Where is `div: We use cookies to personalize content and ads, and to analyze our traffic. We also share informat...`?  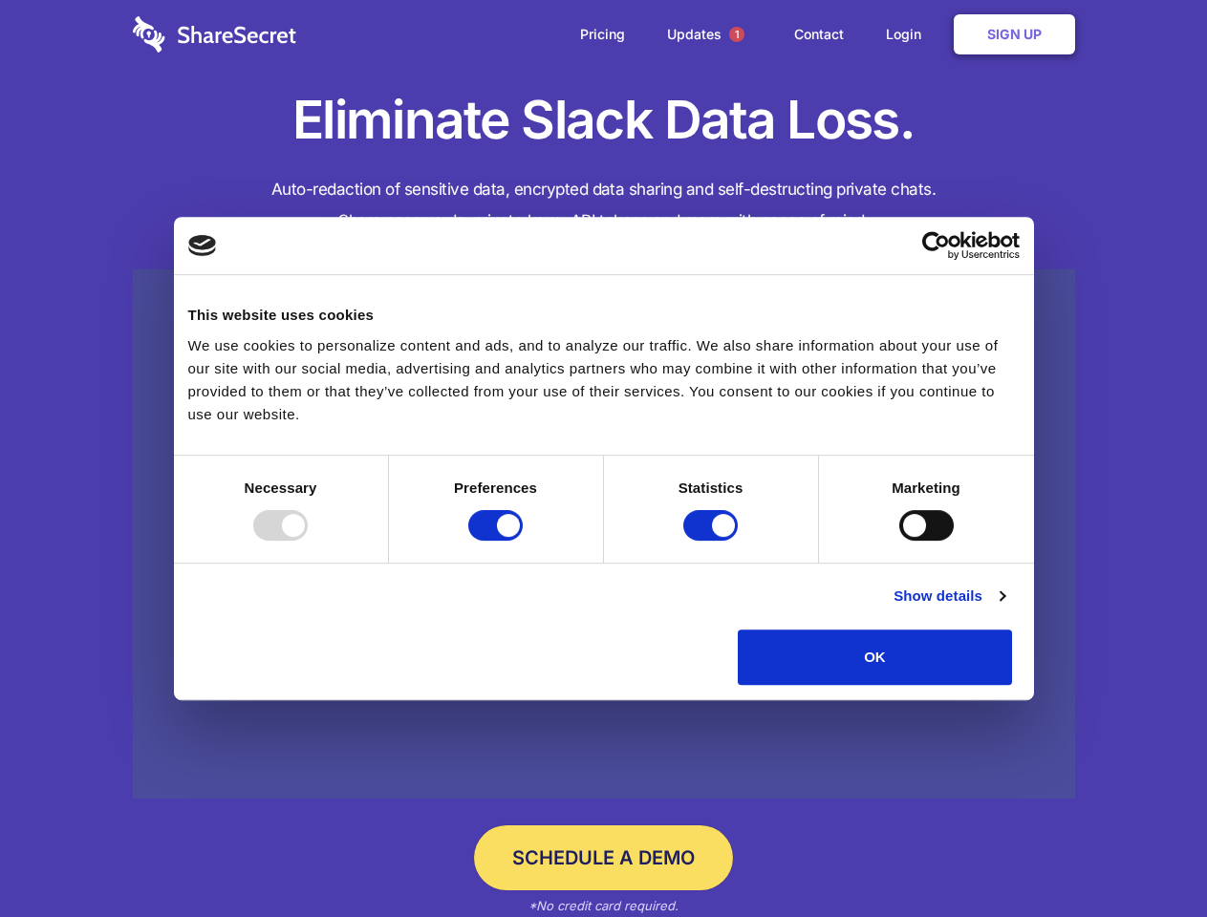
div: We use cookies to personalize content and ads, and to analyze our traffic. We also share informat... is located at coordinates (604, 380).